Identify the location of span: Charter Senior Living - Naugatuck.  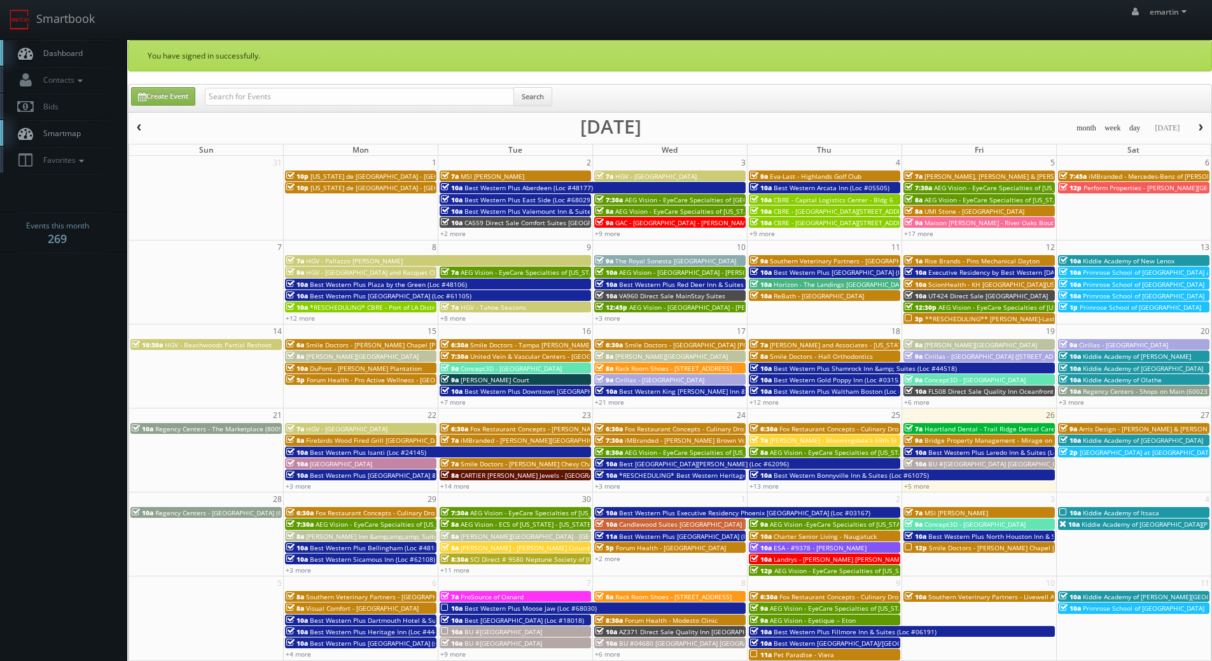
(825, 536).